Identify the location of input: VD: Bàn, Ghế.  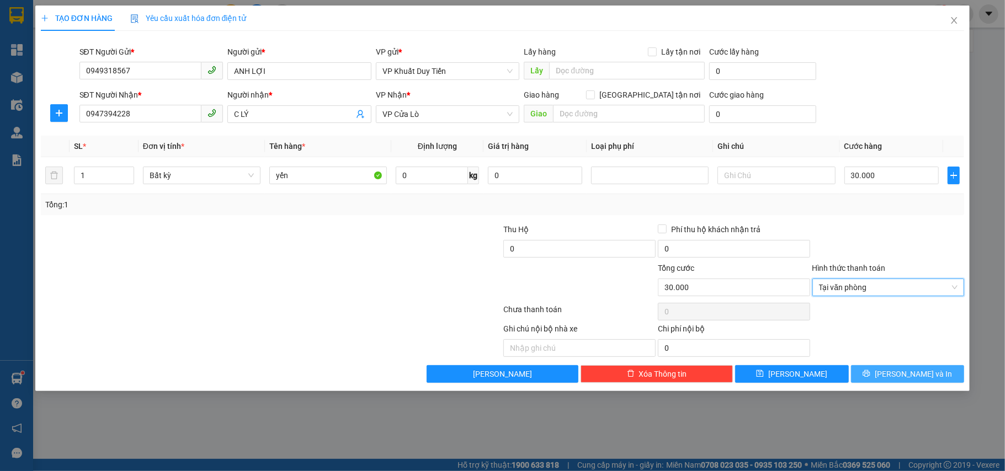
(328, 175).